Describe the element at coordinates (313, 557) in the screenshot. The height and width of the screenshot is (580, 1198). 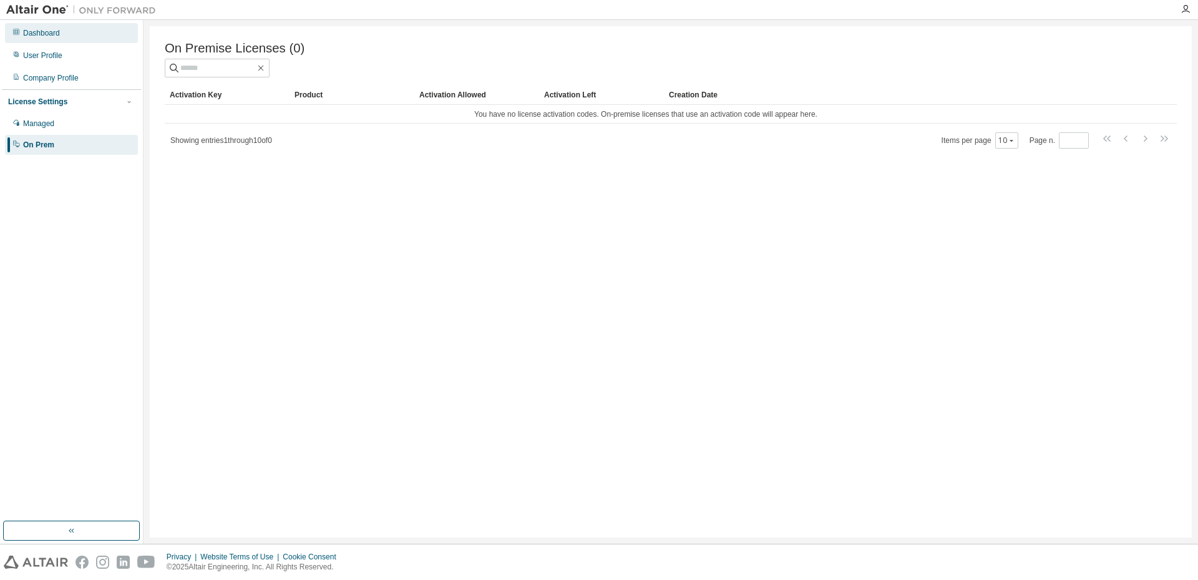
I see `div: Cookie Consent` at that location.